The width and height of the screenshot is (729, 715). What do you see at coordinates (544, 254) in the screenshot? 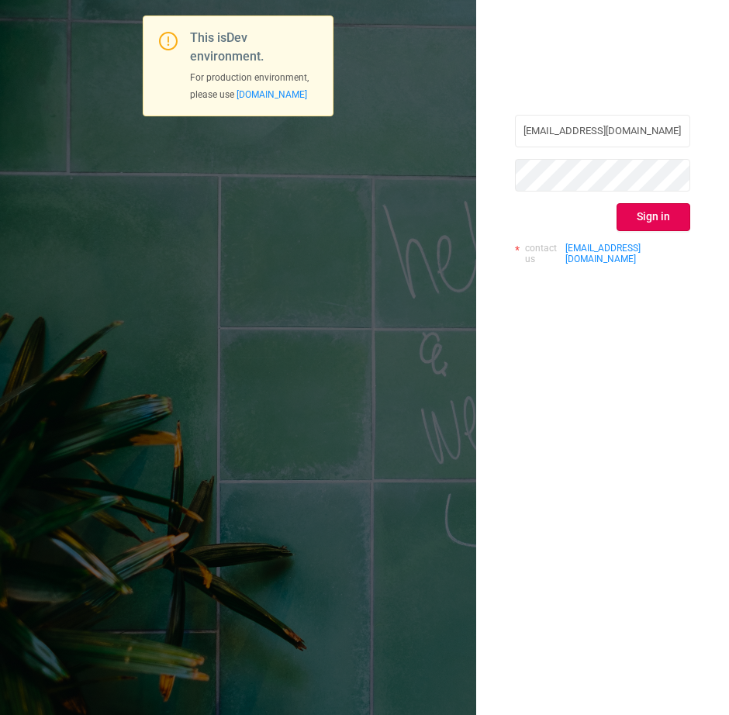
I see `span: contact us` at bounding box center [544, 254].